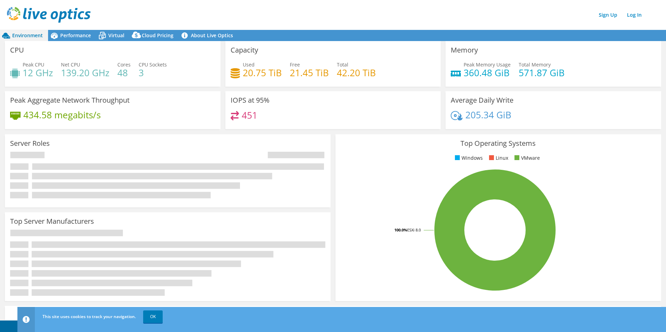  Describe the element at coordinates (33, 64) in the screenshot. I see `span: Peak CPU` at that location.